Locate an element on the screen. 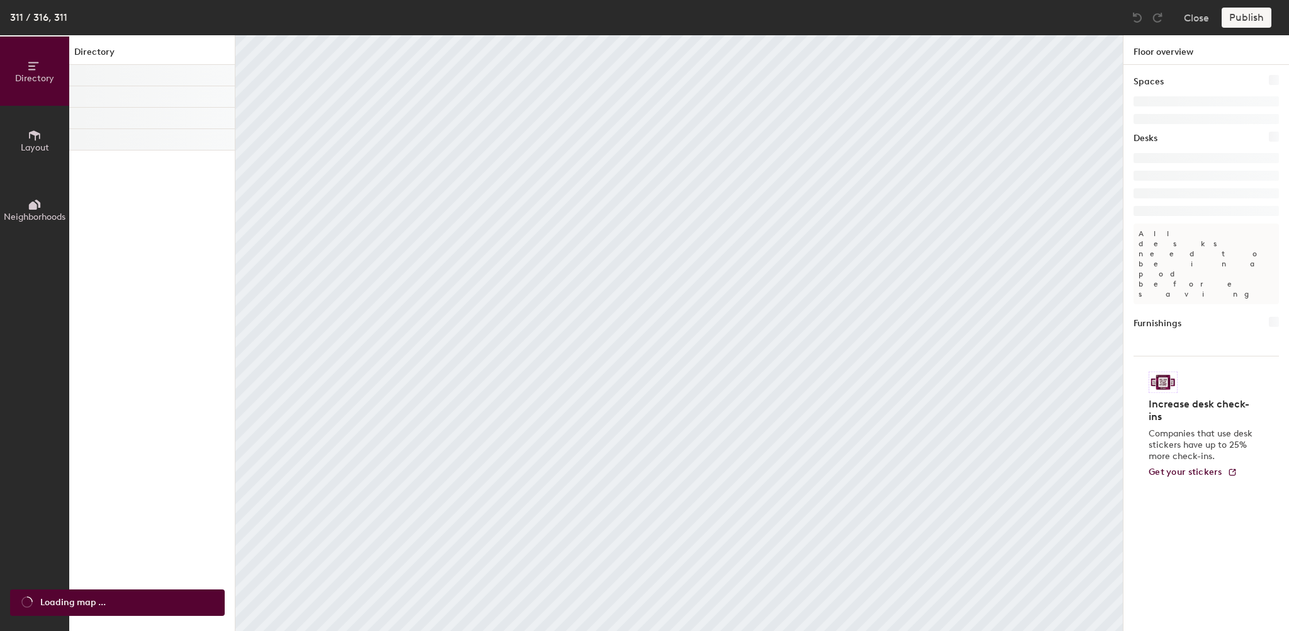  h1: Desks is located at coordinates (1146, 138).